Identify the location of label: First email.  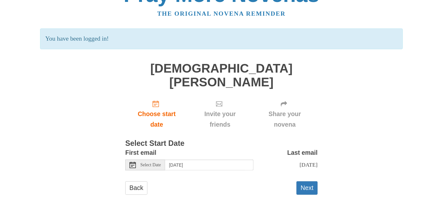
(141, 153).